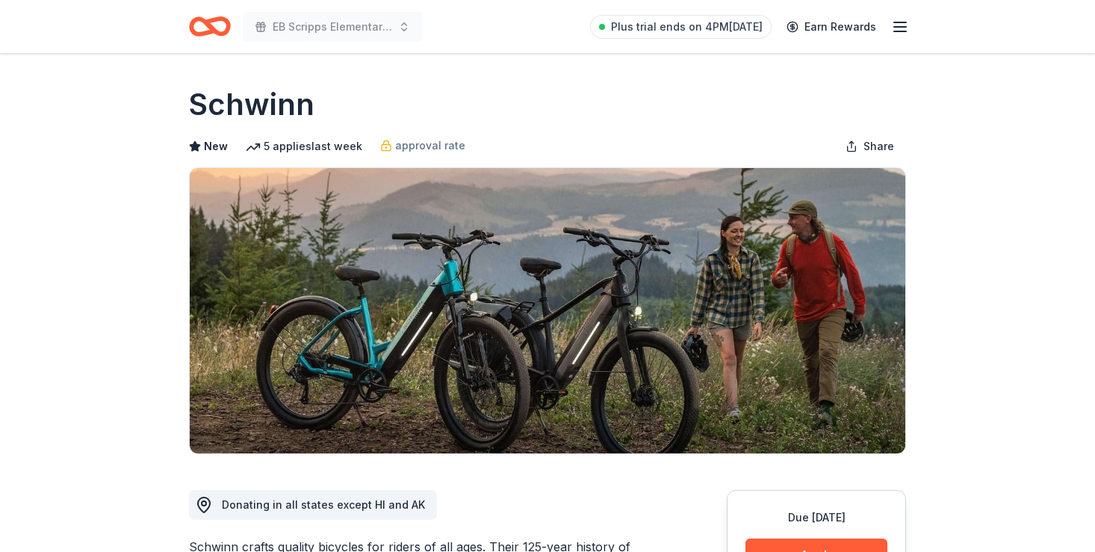  Describe the element at coordinates (323, 504) in the screenshot. I see `span: Donating in all states except HI and AK` at that location.